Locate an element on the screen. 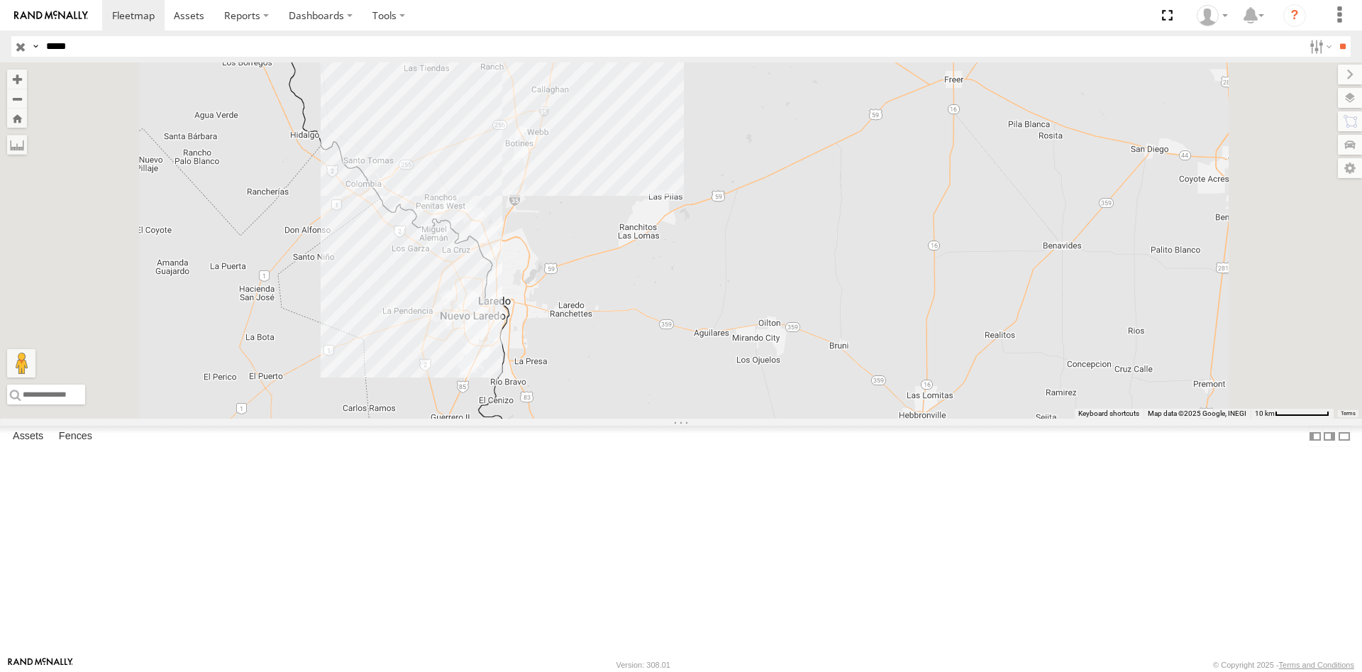  div: © Copyright 2025 - is located at coordinates (1283, 665).